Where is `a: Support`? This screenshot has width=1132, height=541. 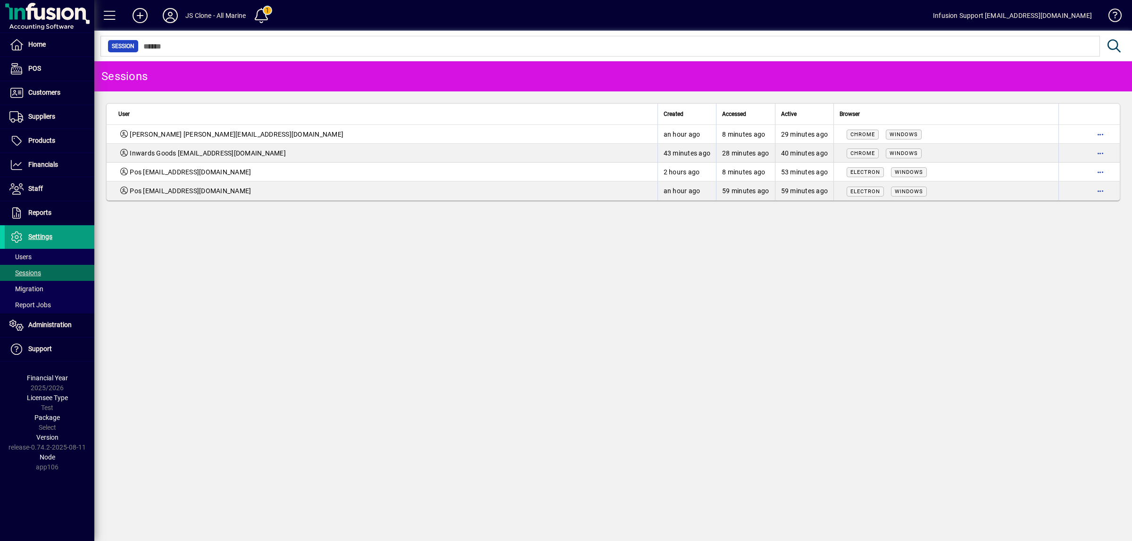 a: Support is located at coordinates (50, 349).